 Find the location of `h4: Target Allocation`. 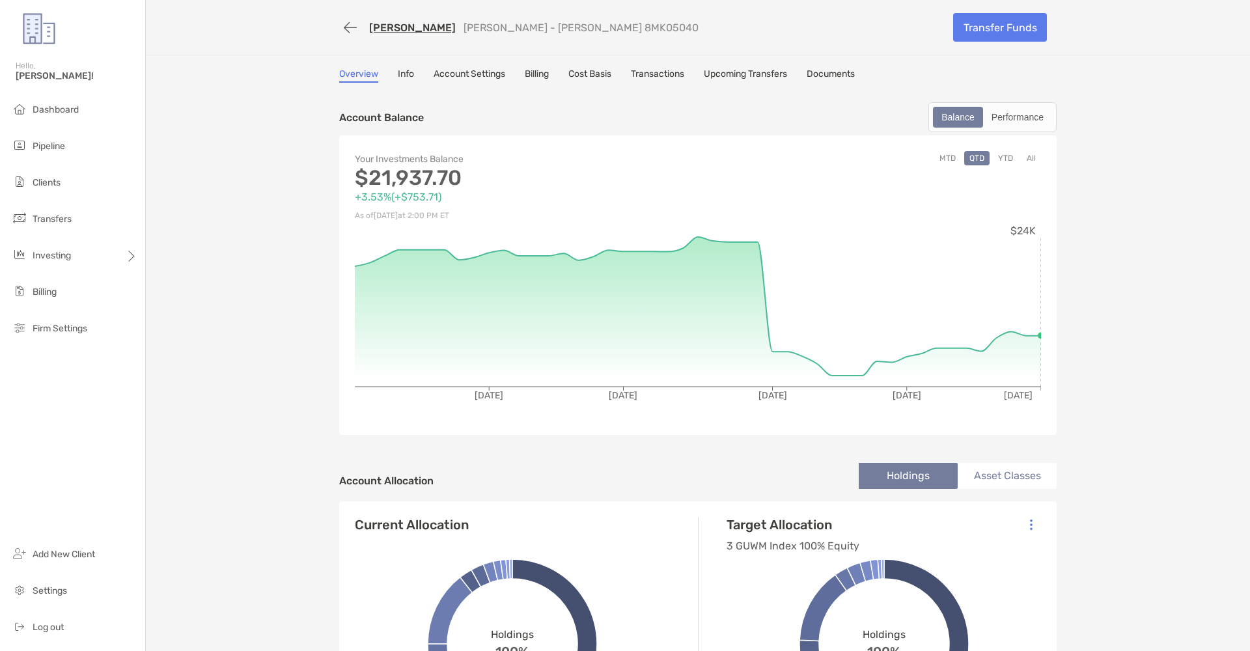

h4: Target Allocation is located at coordinates (793, 525).